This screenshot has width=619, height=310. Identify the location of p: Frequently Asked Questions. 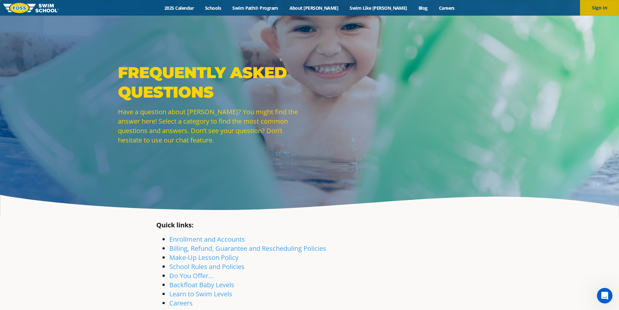
(212, 82).